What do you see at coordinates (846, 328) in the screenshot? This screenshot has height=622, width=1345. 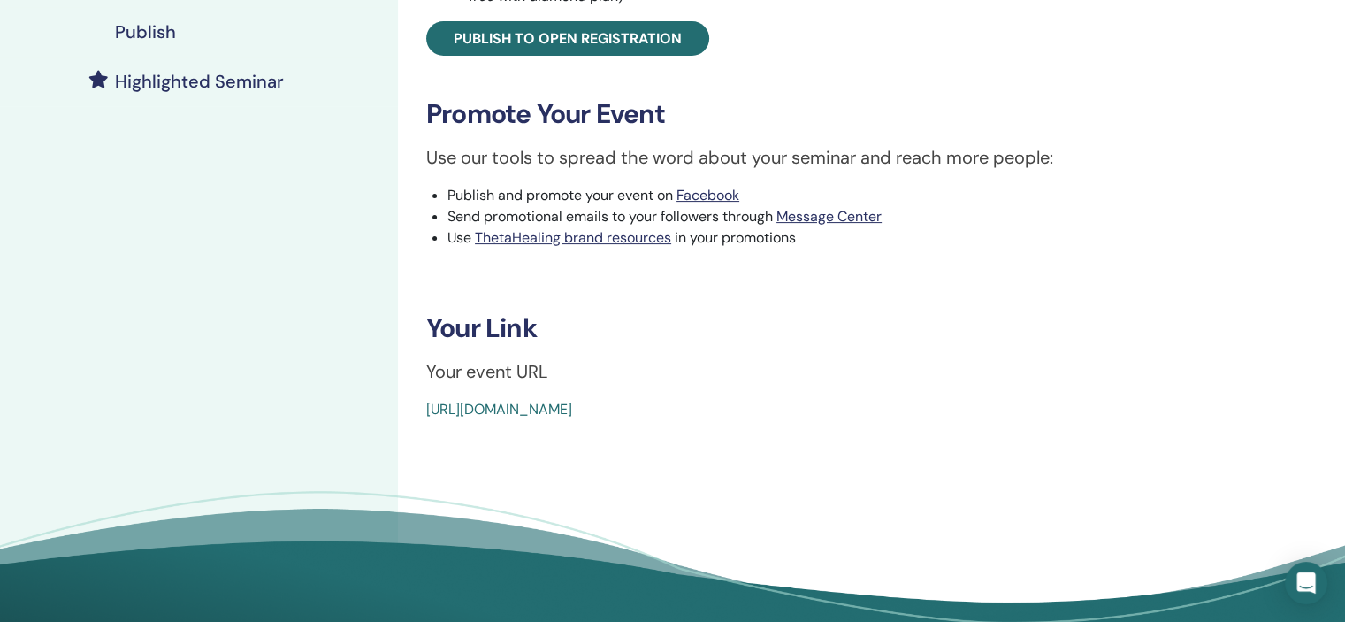 I see `h3: Your Link` at bounding box center [846, 328].